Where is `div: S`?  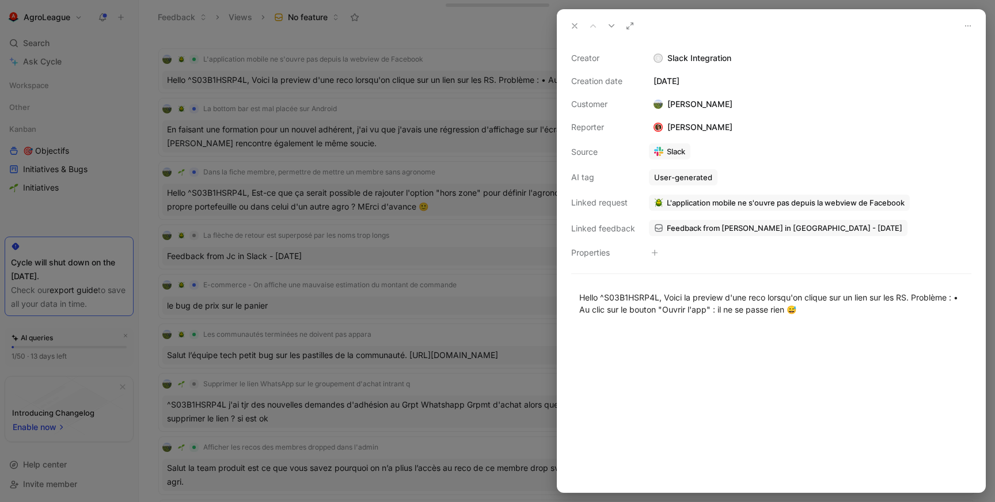 div: S is located at coordinates (658, 58).